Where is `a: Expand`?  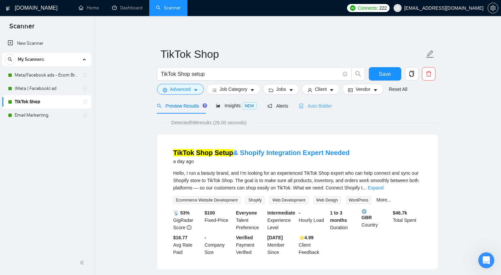 a: Expand is located at coordinates (375, 188).